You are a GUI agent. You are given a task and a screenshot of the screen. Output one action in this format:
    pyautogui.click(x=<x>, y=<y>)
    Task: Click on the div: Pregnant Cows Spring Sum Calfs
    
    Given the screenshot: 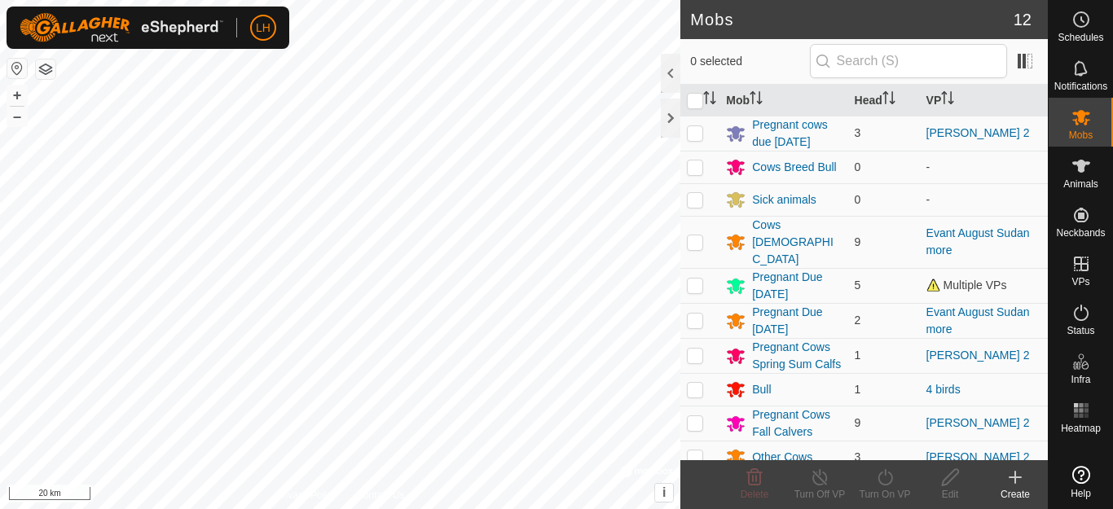 What is the action you would take?
    pyautogui.click(x=796, y=356)
    